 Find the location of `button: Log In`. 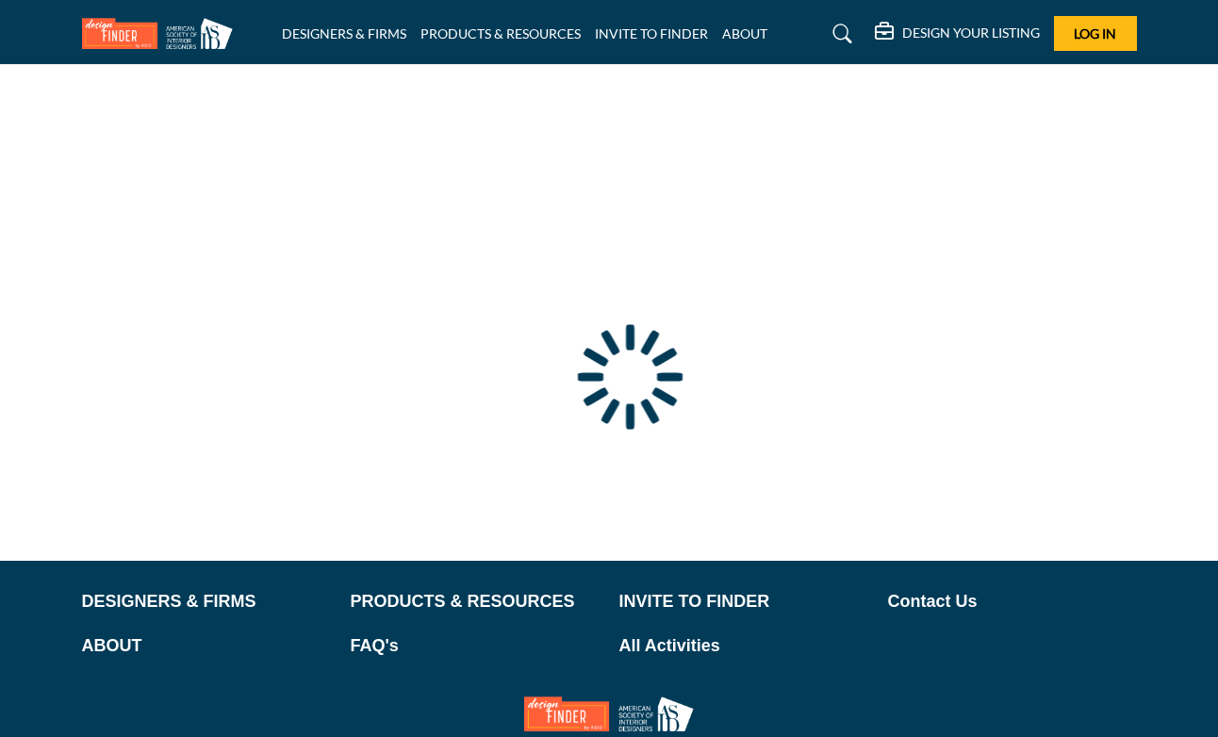

button: Log In is located at coordinates (1095, 33).